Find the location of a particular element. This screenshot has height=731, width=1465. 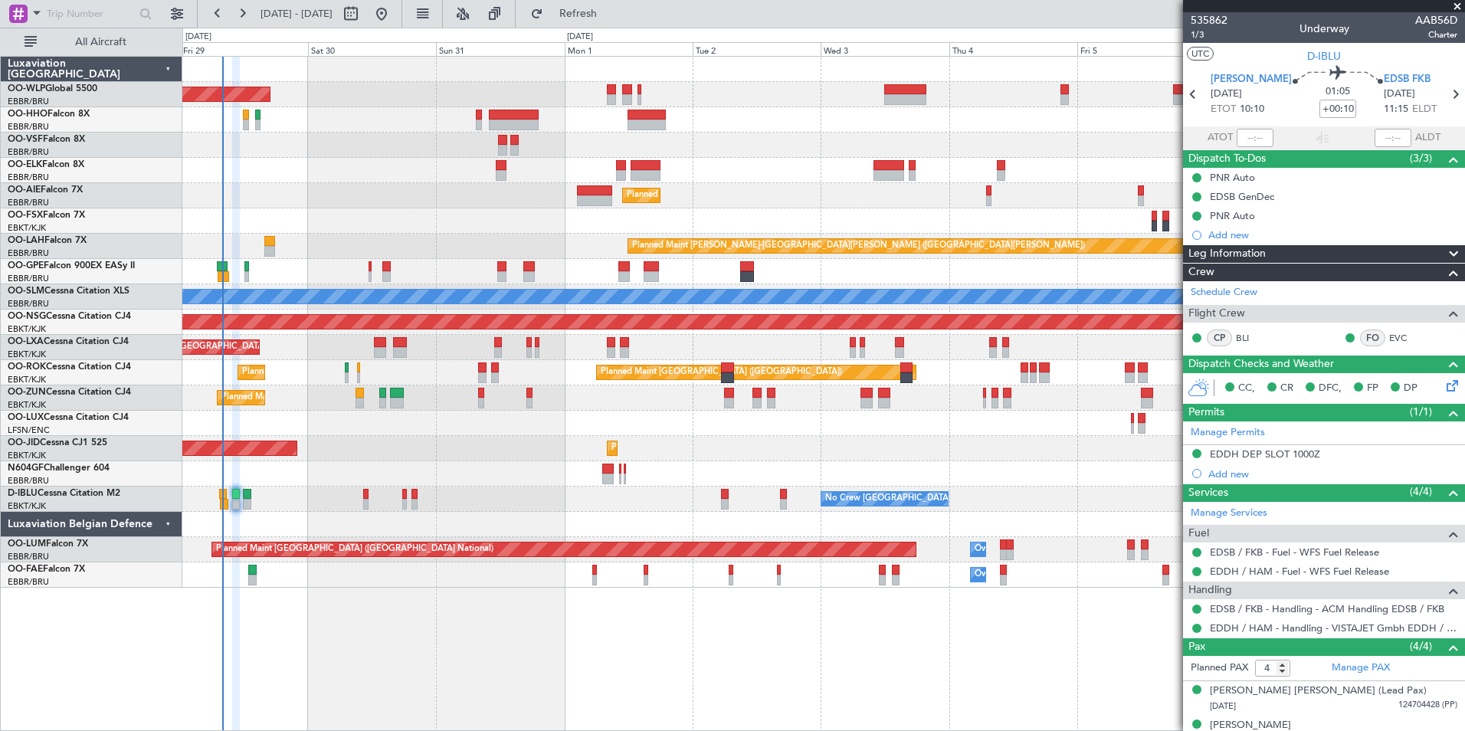

span: OO-AIE is located at coordinates (24, 190).